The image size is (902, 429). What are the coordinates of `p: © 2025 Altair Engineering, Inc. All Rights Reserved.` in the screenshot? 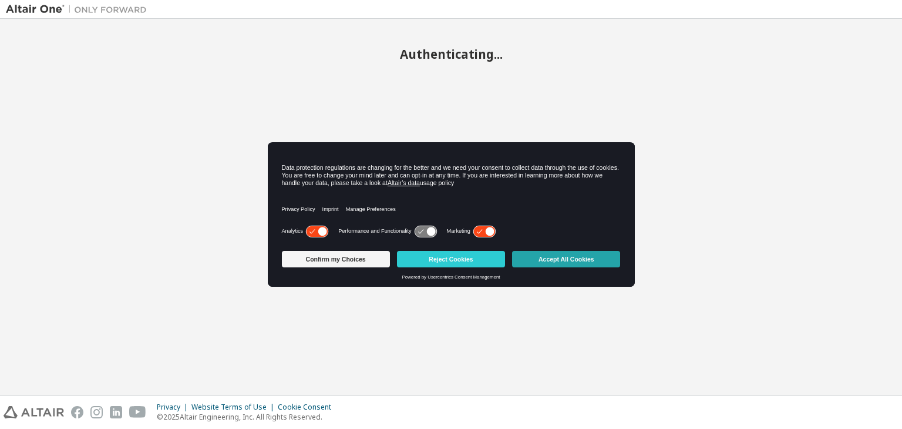 It's located at (247, 417).